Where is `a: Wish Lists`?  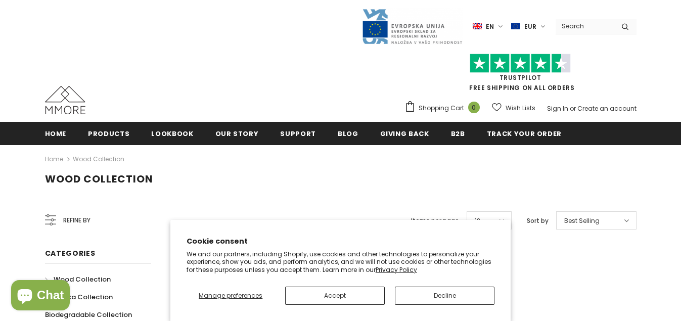
a: Wish Lists is located at coordinates (514, 108).